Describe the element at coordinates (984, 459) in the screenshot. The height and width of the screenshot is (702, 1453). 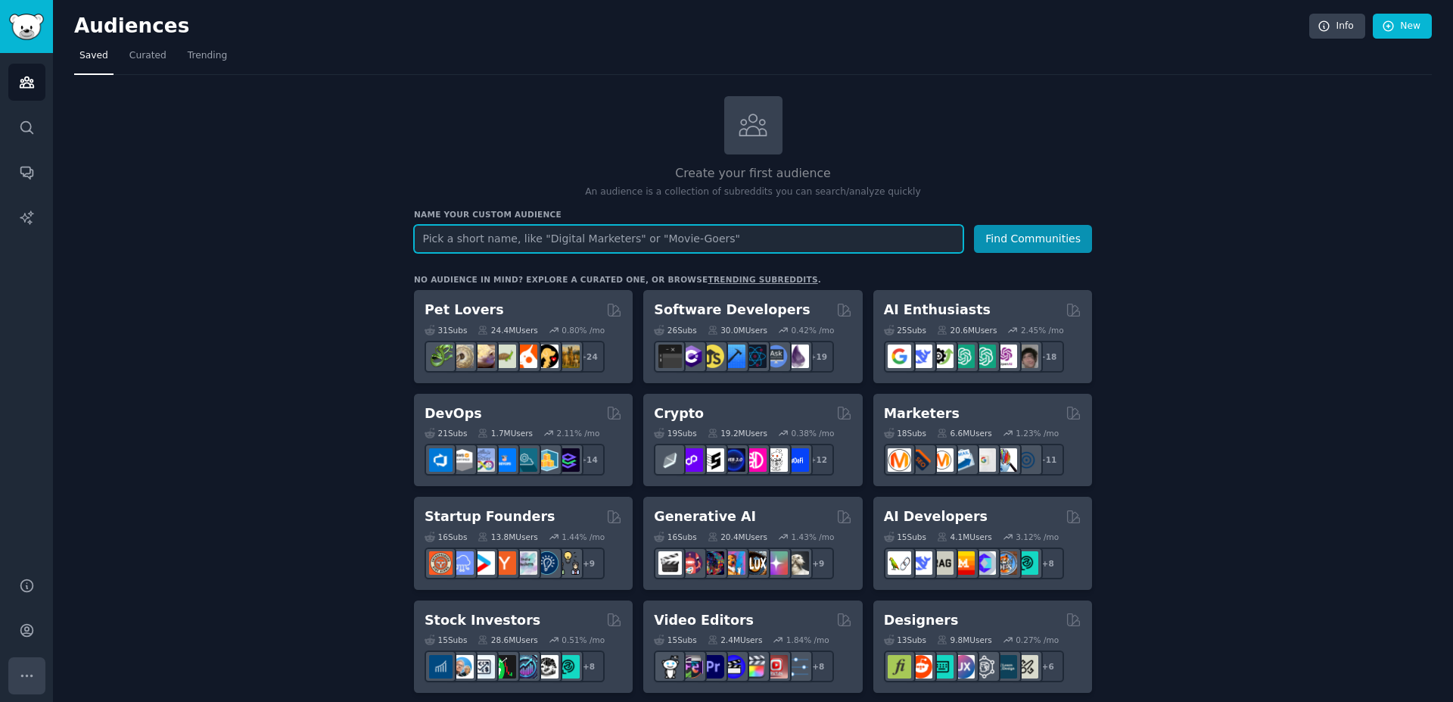
I see `img: googleads` at that location.